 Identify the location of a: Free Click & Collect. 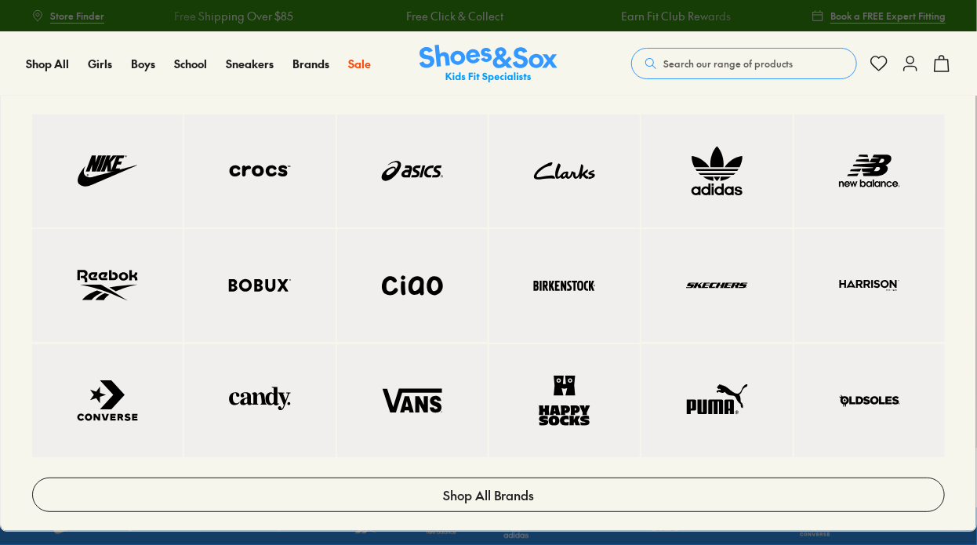
(452, 16).